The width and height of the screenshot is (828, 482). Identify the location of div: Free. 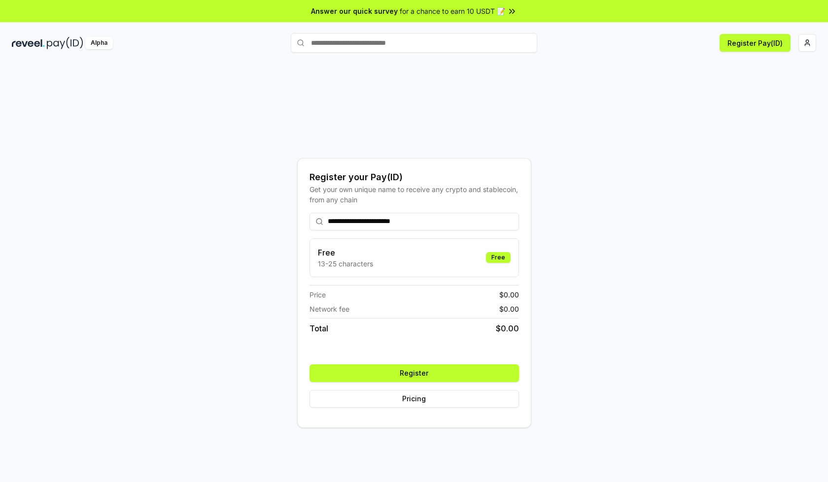
(498, 258).